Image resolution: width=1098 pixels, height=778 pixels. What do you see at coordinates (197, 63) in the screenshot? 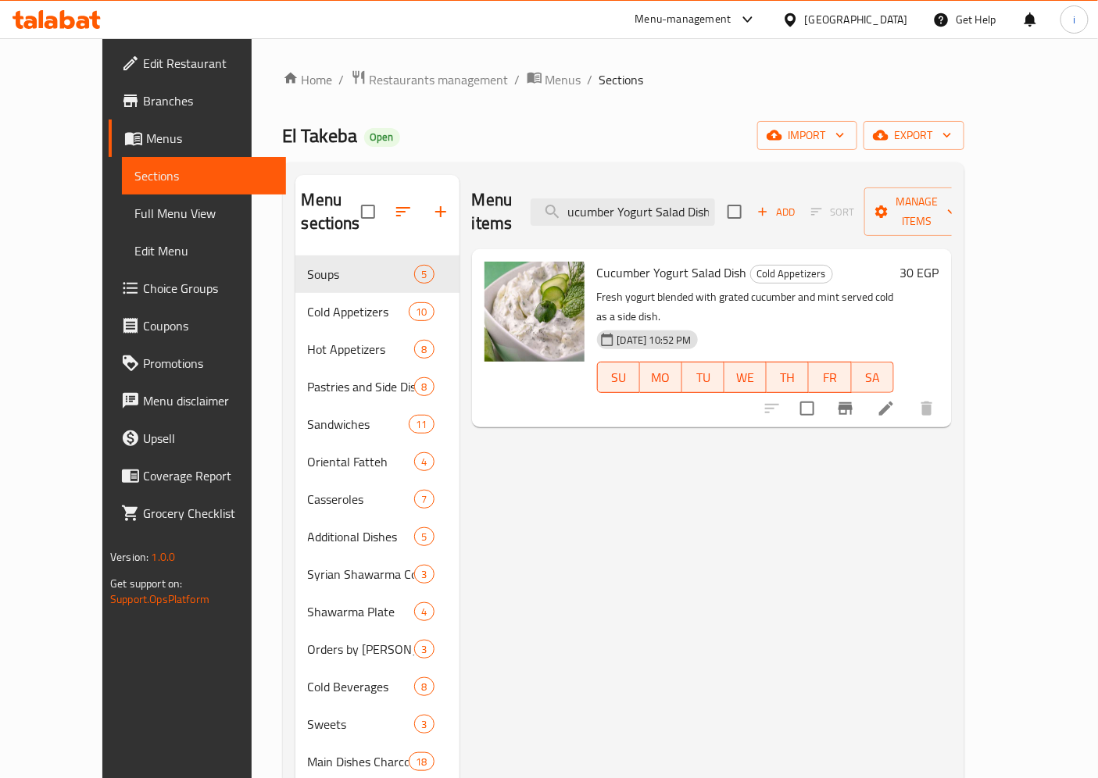
I see `a: Edit Restaurant` at bounding box center [197, 63].